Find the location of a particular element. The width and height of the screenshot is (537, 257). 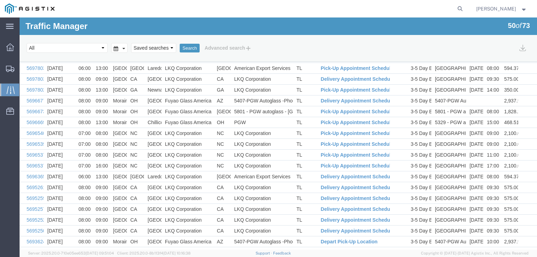

a: Feedback is located at coordinates (282, 253).